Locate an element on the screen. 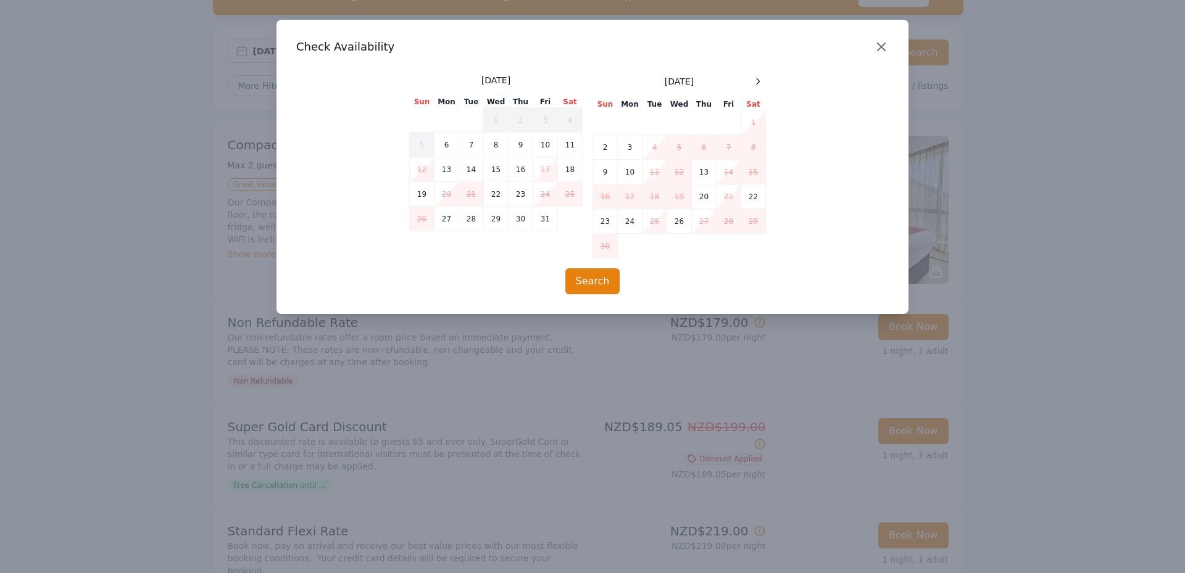  button: Search is located at coordinates (593, 282).